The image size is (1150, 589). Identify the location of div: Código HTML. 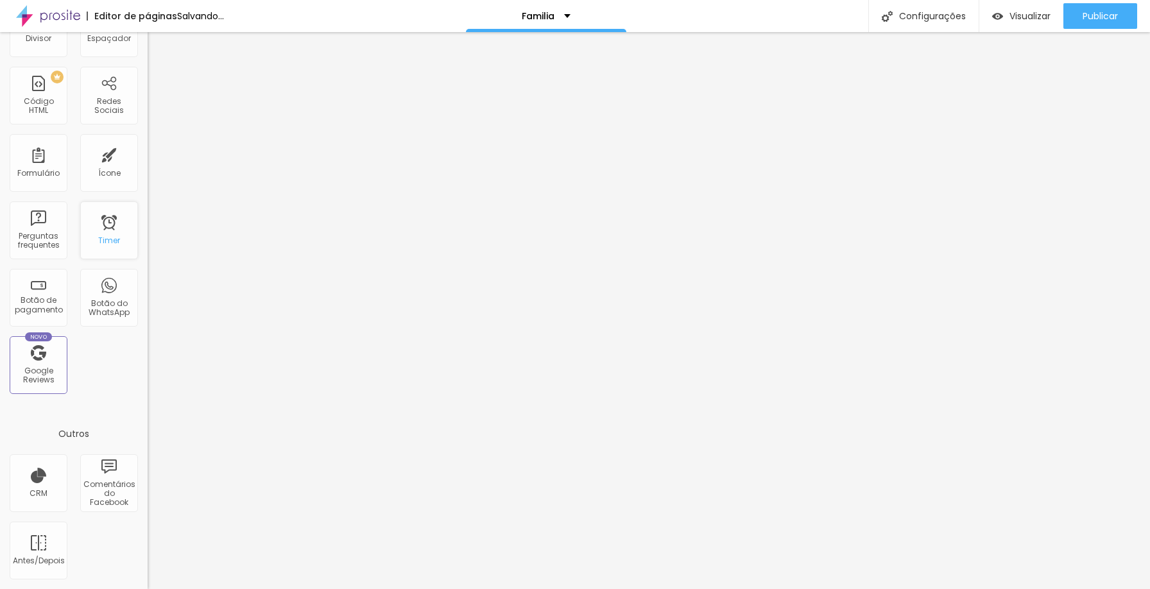
(38, 106).